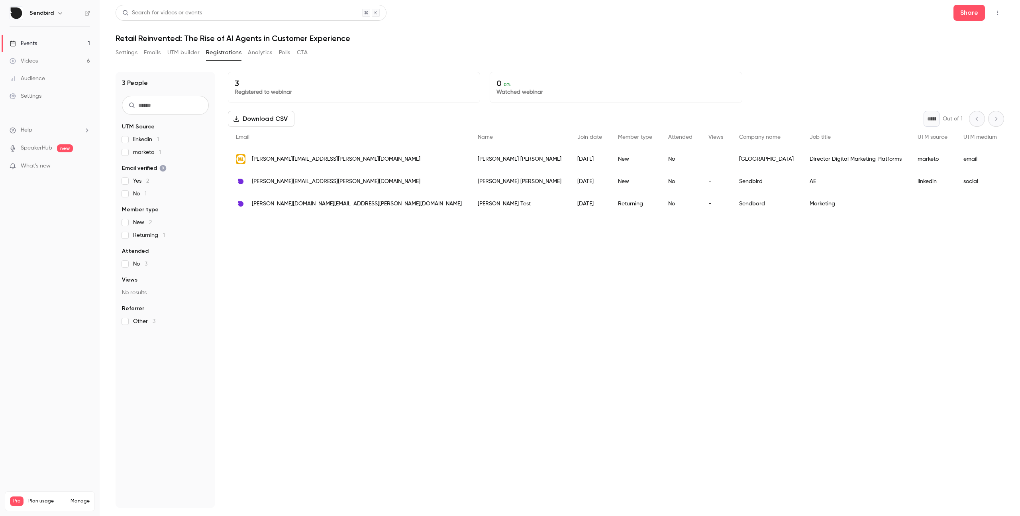 This screenshot has height=516, width=1020. I want to click on div: linkedin, so click(932, 181).